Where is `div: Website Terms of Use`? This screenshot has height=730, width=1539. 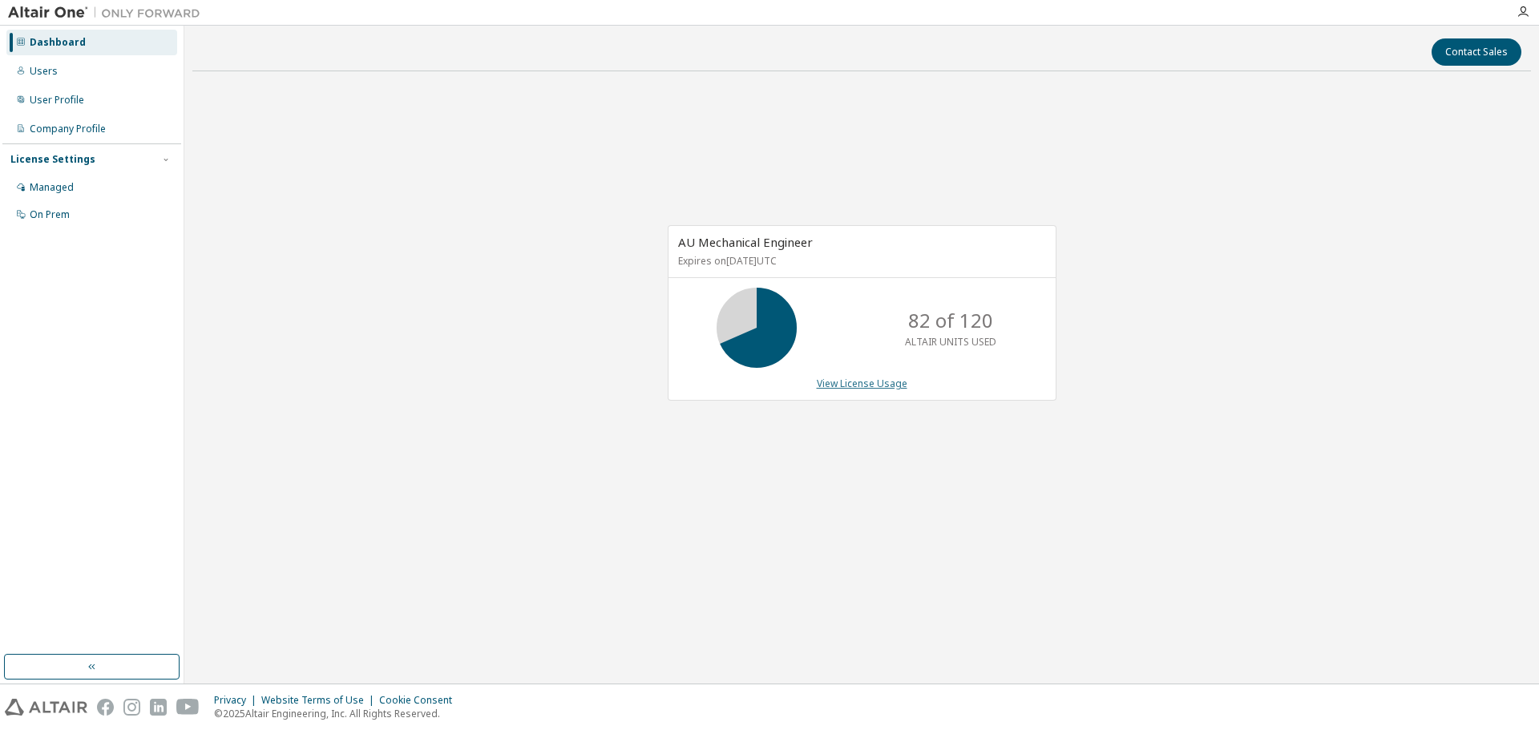
div: Website Terms of Use is located at coordinates (320, 701).